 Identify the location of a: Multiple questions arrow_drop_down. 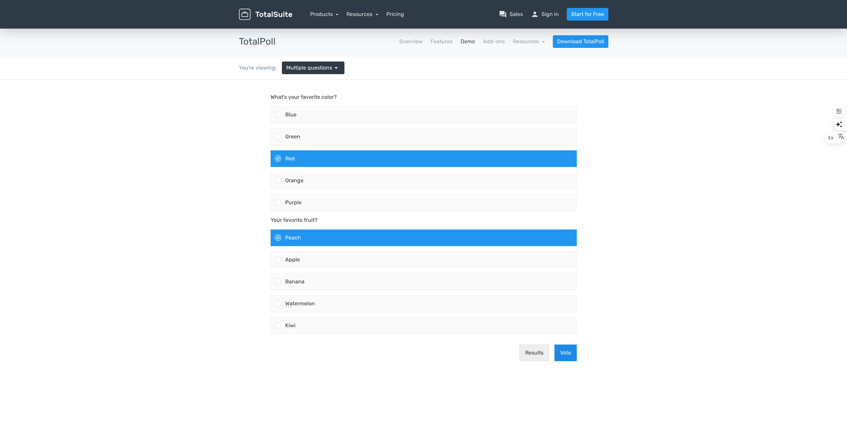
(313, 68).